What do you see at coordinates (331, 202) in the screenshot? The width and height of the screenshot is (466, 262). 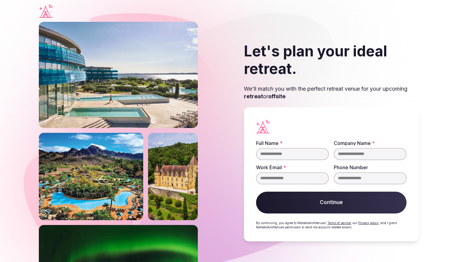 I see `button: Continue` at bounding box center [331, 202].